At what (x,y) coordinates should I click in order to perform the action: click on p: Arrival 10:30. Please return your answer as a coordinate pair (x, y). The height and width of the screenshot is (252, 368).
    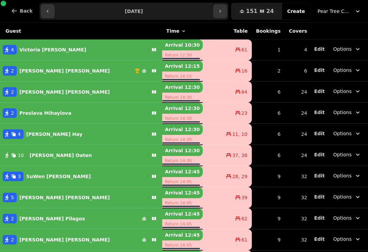
    Looking at the image, I should click on (182, 45).